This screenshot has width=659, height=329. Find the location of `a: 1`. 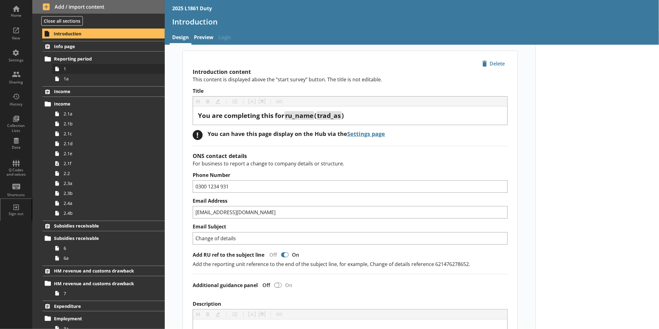

a: 1 is located at coordinates (108, 69).